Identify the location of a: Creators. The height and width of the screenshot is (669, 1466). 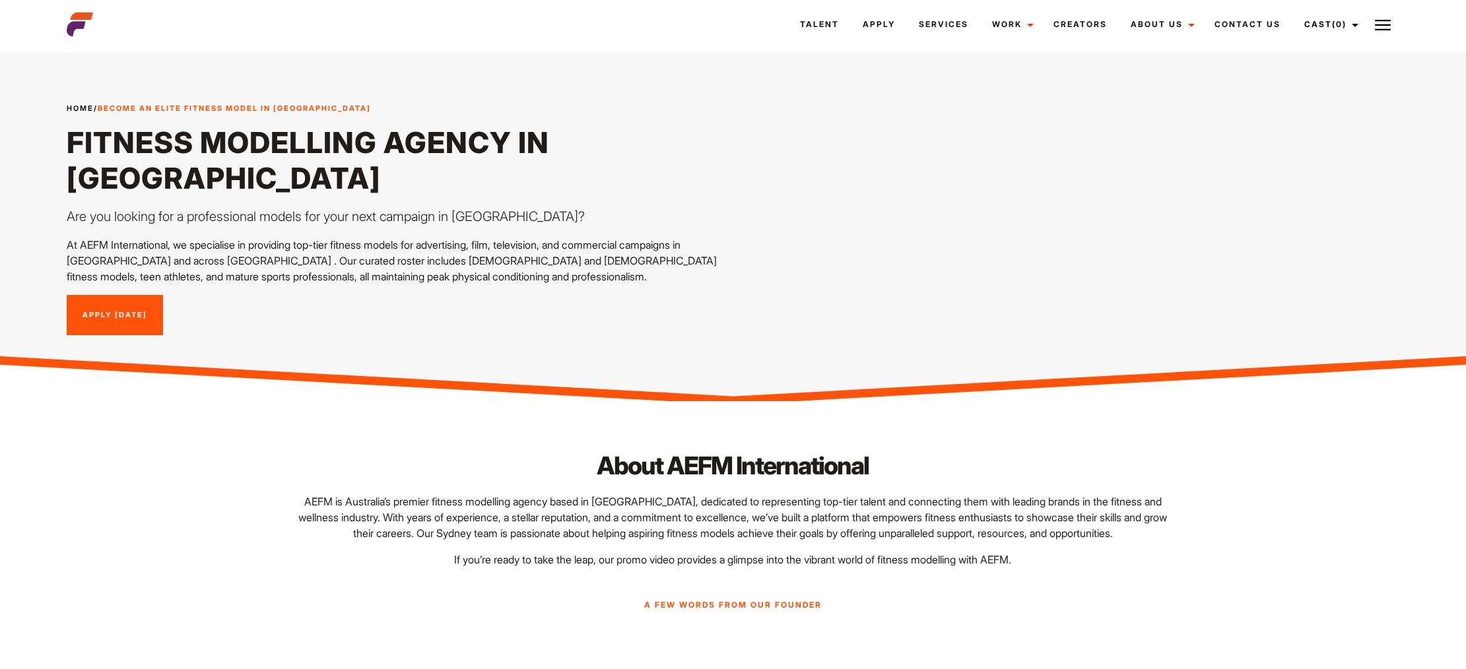
(1080, 24).